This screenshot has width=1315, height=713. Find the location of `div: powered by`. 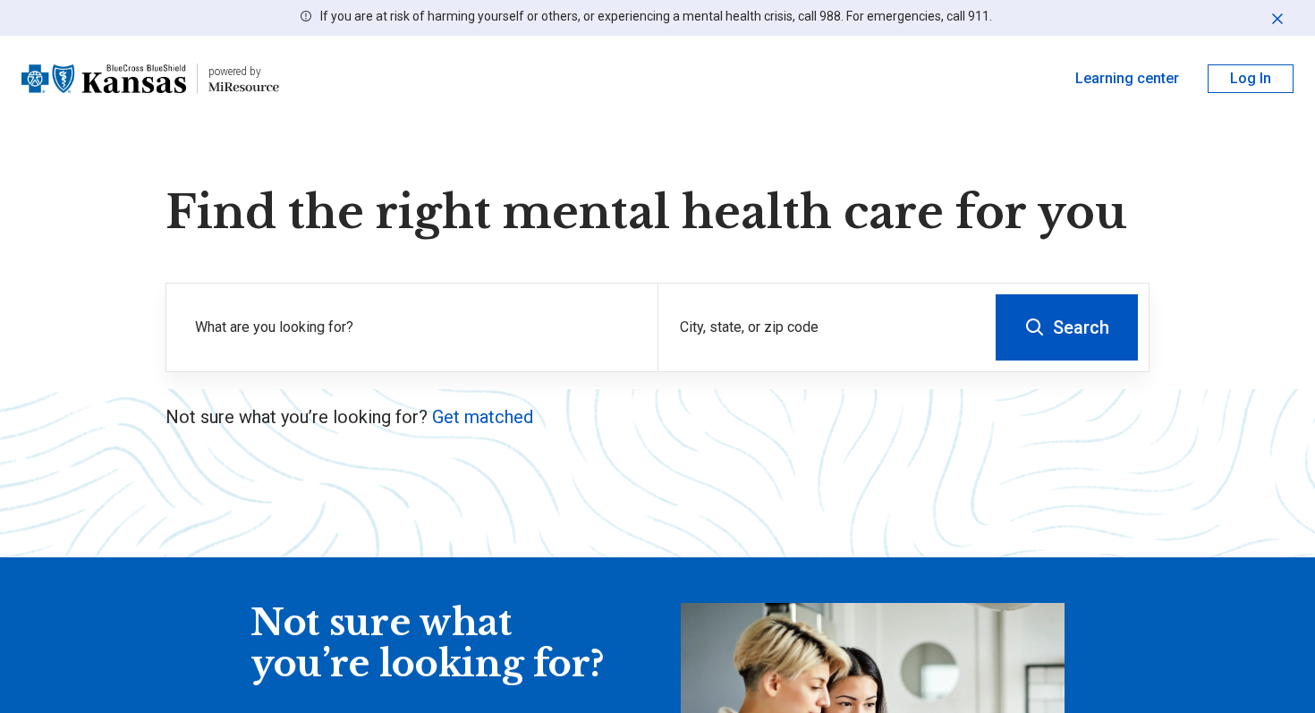

div: powered by is located at coordinates (243, 72).